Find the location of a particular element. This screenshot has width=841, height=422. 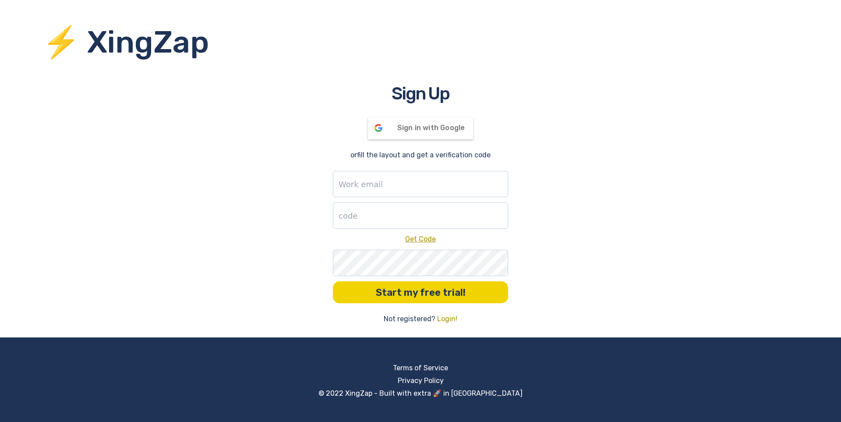

p: or fill the layout and get a verification code is located at coordinates (421, 155).